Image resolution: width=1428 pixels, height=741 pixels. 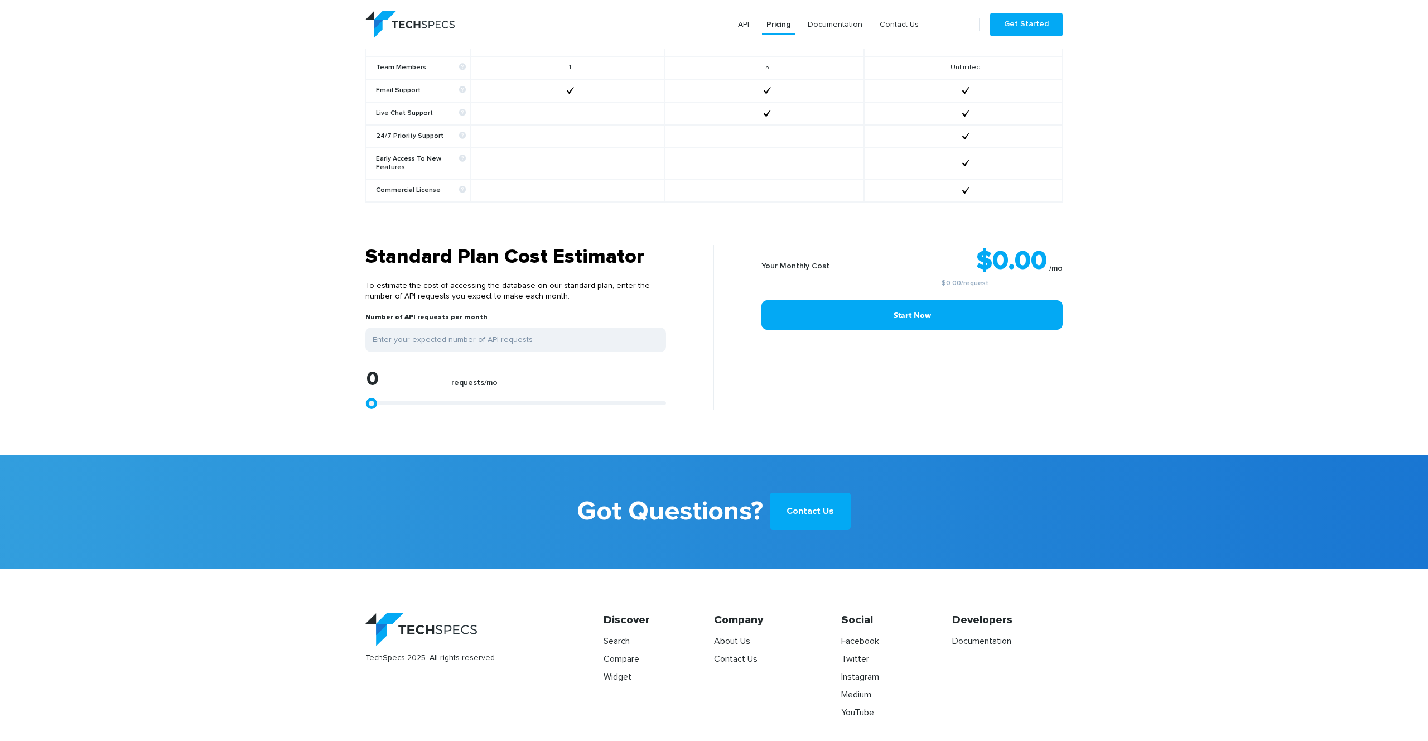 What do you see at coordinates (764, 67) in the screenshot?
I see `td: 5` at bounding box center [764, 67].